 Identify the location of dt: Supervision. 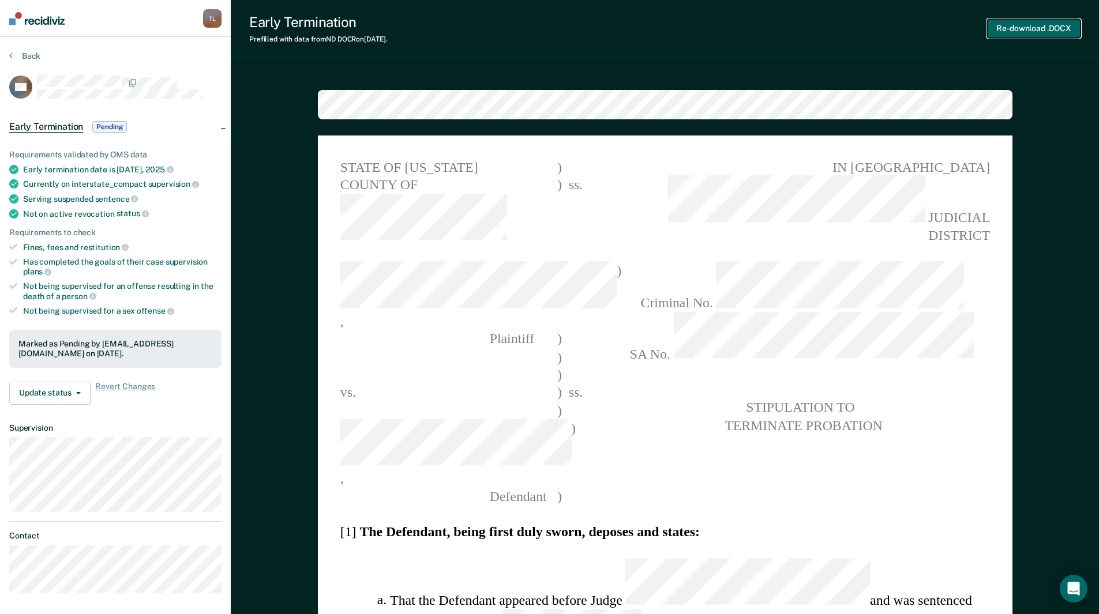
(115, 428).